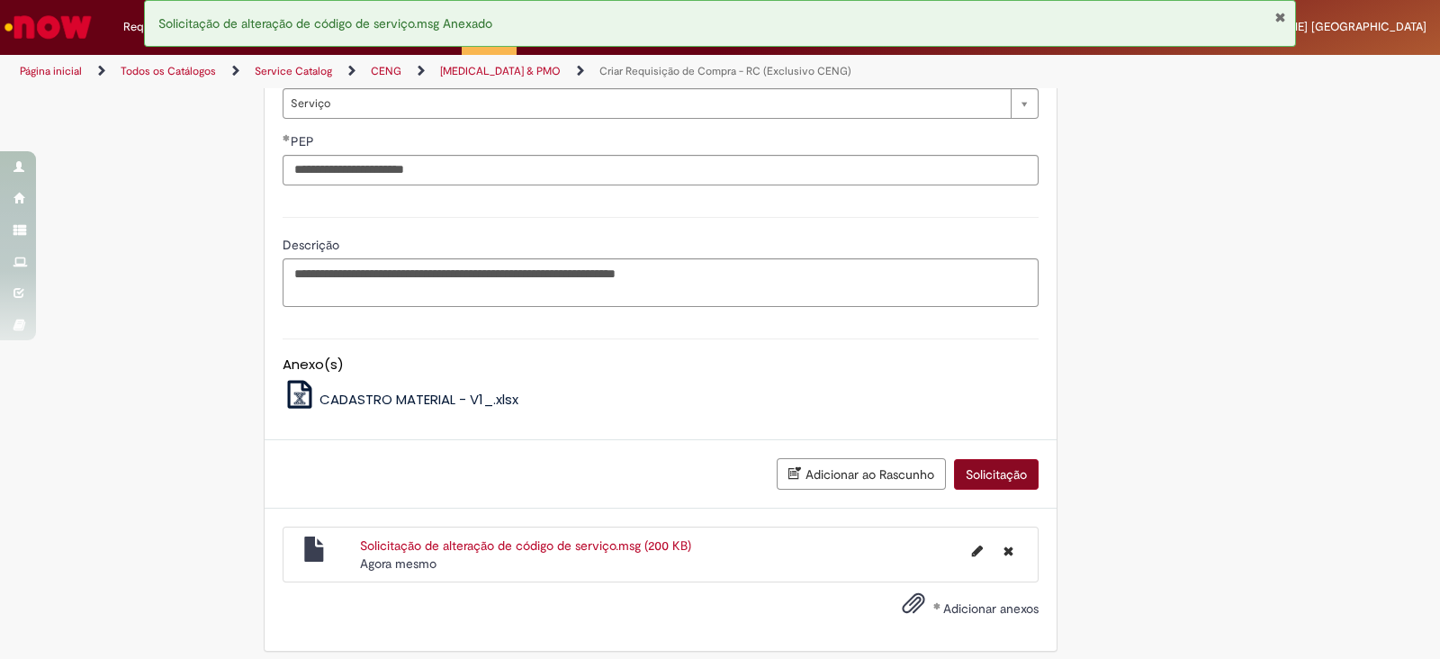  What do you see at coordinates (286, 138) in the screenshot?
I see `span: Obrigatório Preenchido` at bounding box center [286, 138].